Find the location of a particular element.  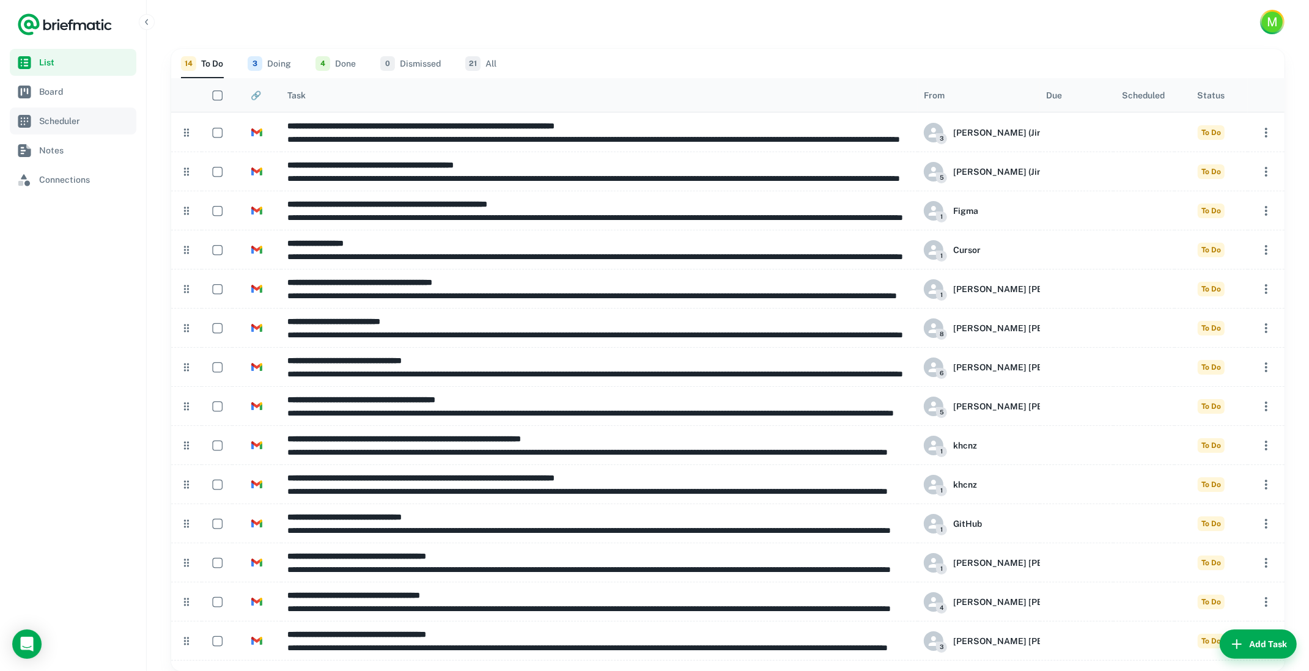

h6: GitHub is located at coordinates (967, 524).